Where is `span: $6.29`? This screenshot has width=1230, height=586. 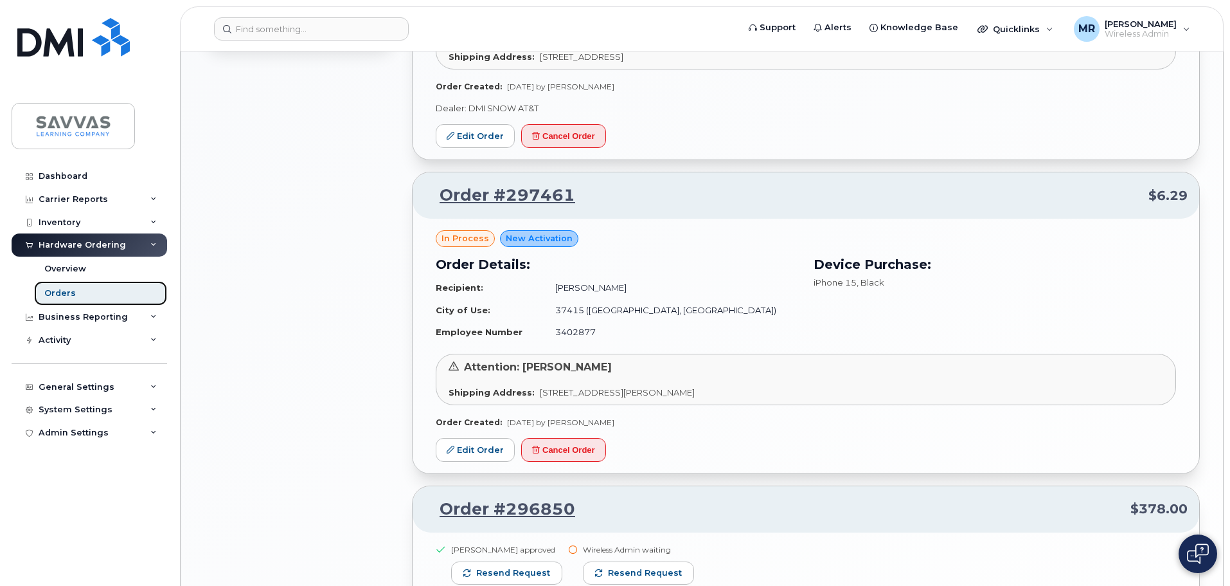
span: $6.29 is located at coordinates (1168, 195).